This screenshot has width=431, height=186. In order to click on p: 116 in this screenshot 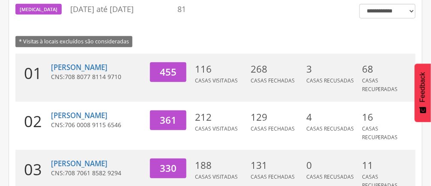, I will do `click(221, 69)`.